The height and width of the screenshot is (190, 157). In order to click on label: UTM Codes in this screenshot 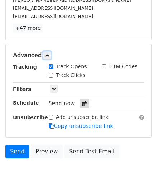, I will do `click(123, 66)`.